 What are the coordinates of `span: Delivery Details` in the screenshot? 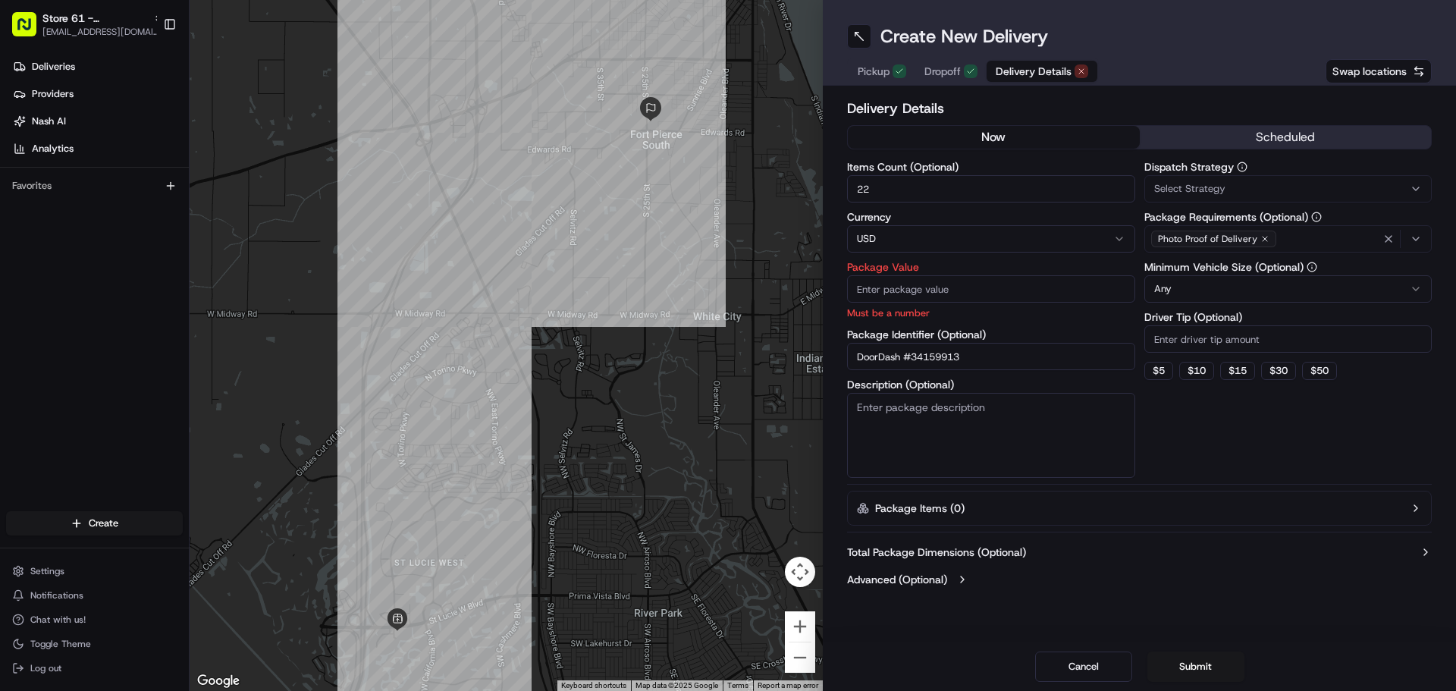 It's located at (1033, 71).